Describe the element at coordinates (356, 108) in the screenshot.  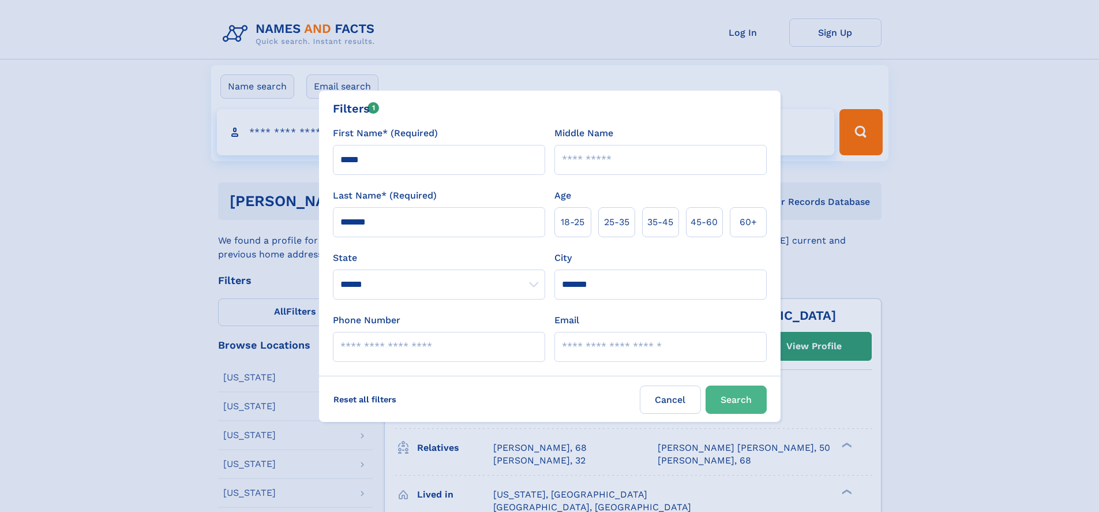
I see `div: Filters` at that location.